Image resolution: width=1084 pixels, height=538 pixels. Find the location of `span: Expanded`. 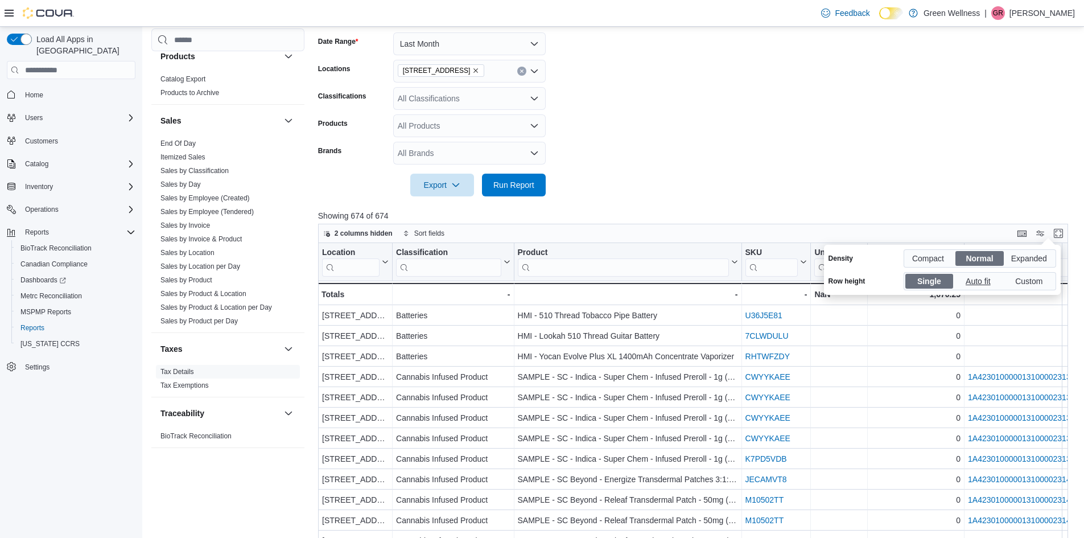

span: Expanded is located at coordinates (1030, 258).